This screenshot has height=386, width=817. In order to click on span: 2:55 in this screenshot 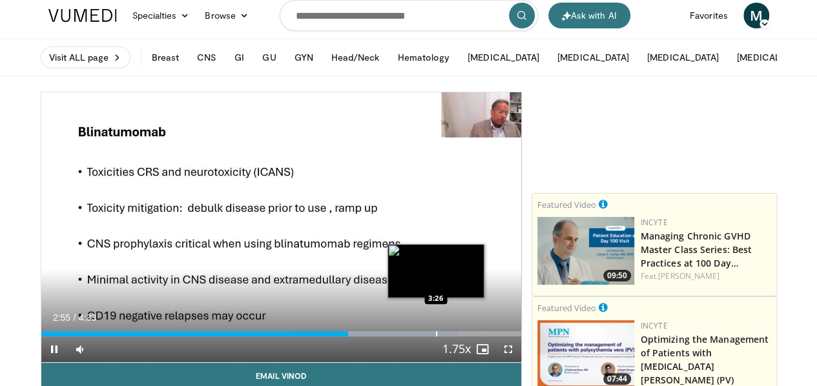, I will do `click(61, 318)`.